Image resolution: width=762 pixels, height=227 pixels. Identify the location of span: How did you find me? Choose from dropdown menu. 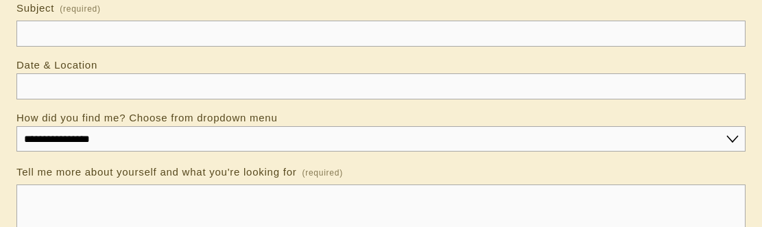
(147, 117).